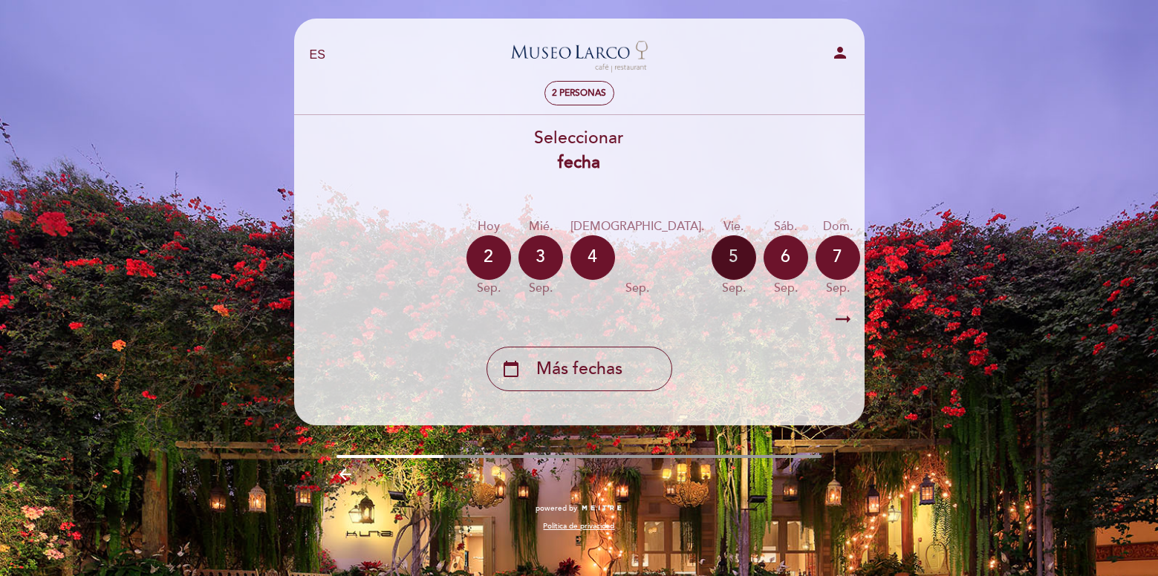 Image resolution: width=1158 pixels, height=576 pixels. I want to click on a: powered by, so click(579, 509).